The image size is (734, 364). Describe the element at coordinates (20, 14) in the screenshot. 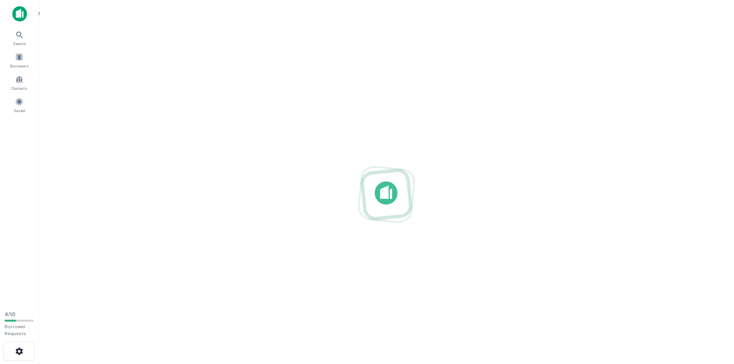

I see `img: capitalize-icon.png` at that location.